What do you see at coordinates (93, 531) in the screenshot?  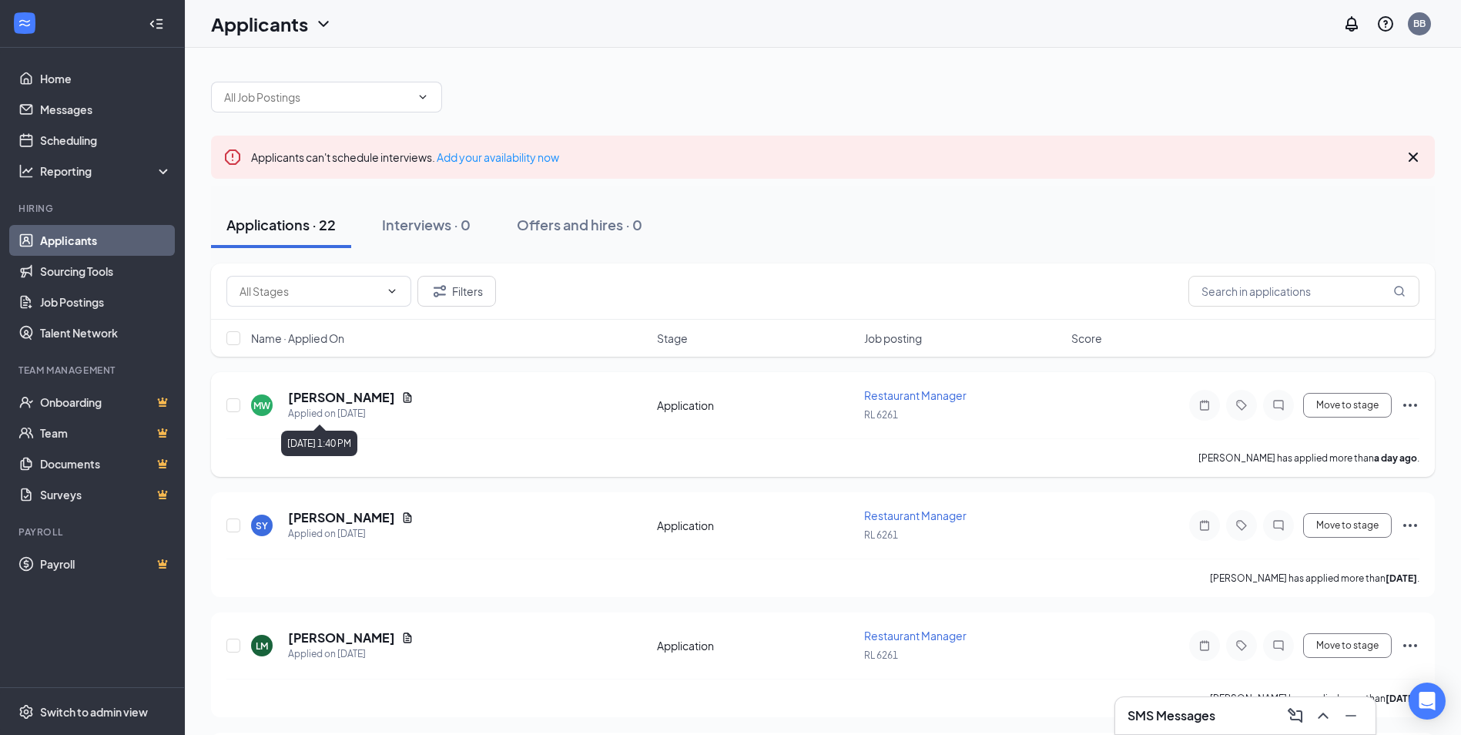 I see `div: Payroll` at bounding box center [93, 531].